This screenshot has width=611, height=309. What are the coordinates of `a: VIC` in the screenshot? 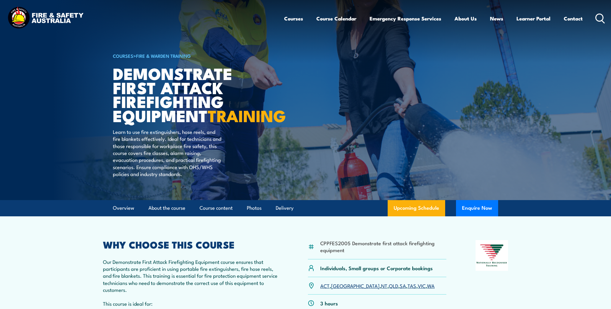 It's located at (421, 285).